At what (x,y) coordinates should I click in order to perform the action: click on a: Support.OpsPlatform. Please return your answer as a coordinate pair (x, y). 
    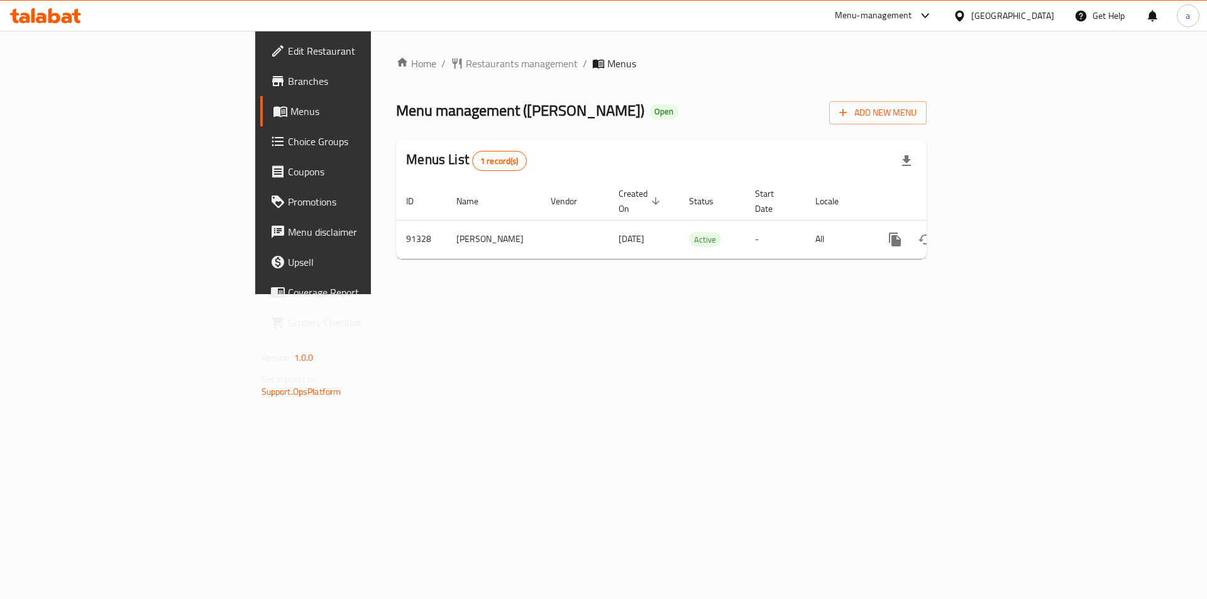
    Looking at the image, I should click on (301, 392).